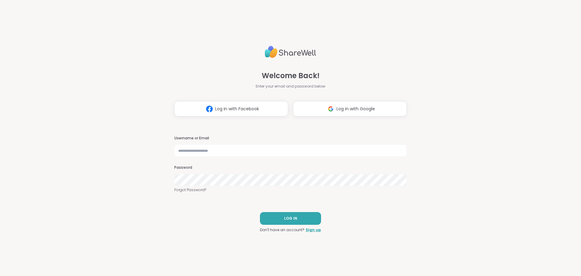 The height and width of the screenshot is (276, 581). Describe the element at coordinates (356, 109) in the screenshot. I see `span: Log in with Google` at that location.